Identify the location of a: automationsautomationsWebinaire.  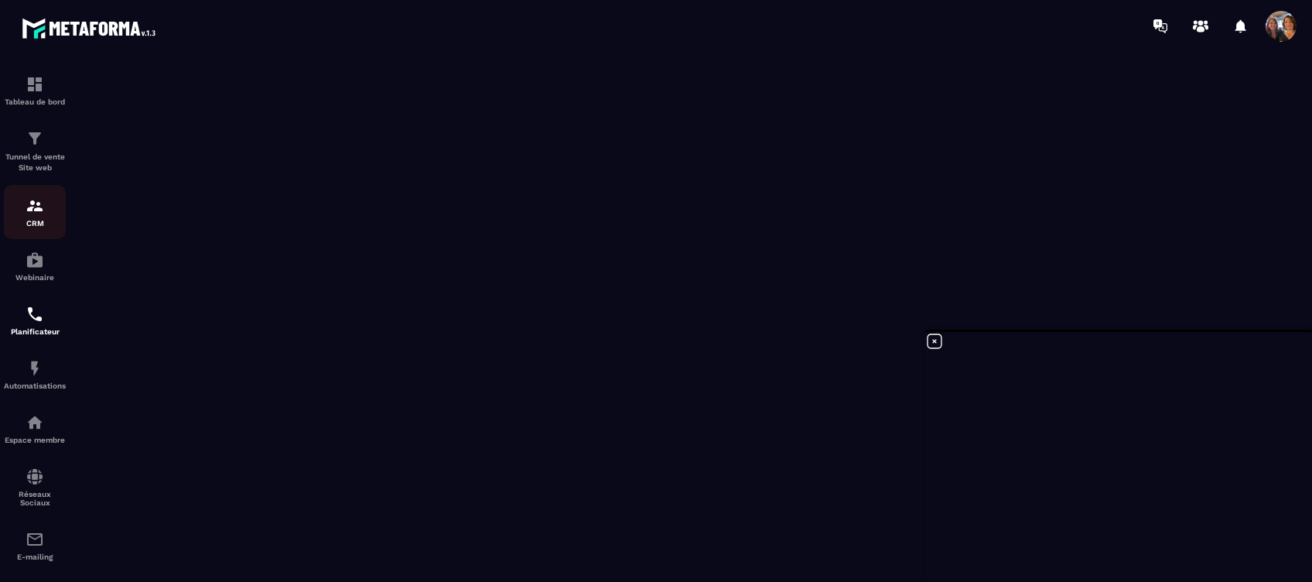
(35, 266).